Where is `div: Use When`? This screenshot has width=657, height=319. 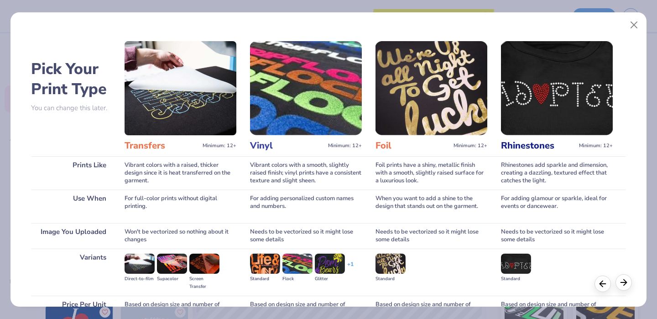 div: Use When is located at coordinates (73, 206).